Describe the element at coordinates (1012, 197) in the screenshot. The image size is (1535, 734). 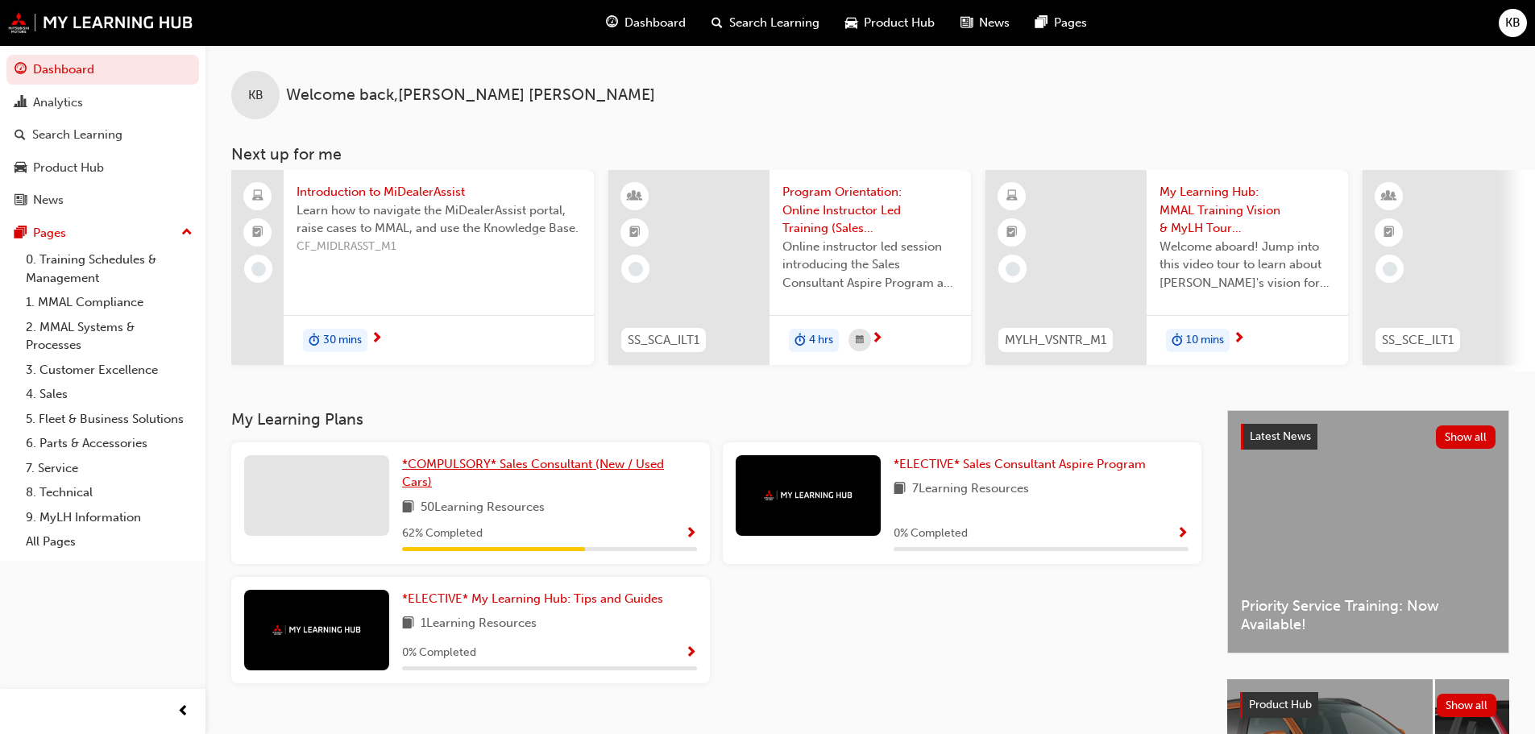
I see `span: learningResourceType_ELEARNING-icon` at that location.